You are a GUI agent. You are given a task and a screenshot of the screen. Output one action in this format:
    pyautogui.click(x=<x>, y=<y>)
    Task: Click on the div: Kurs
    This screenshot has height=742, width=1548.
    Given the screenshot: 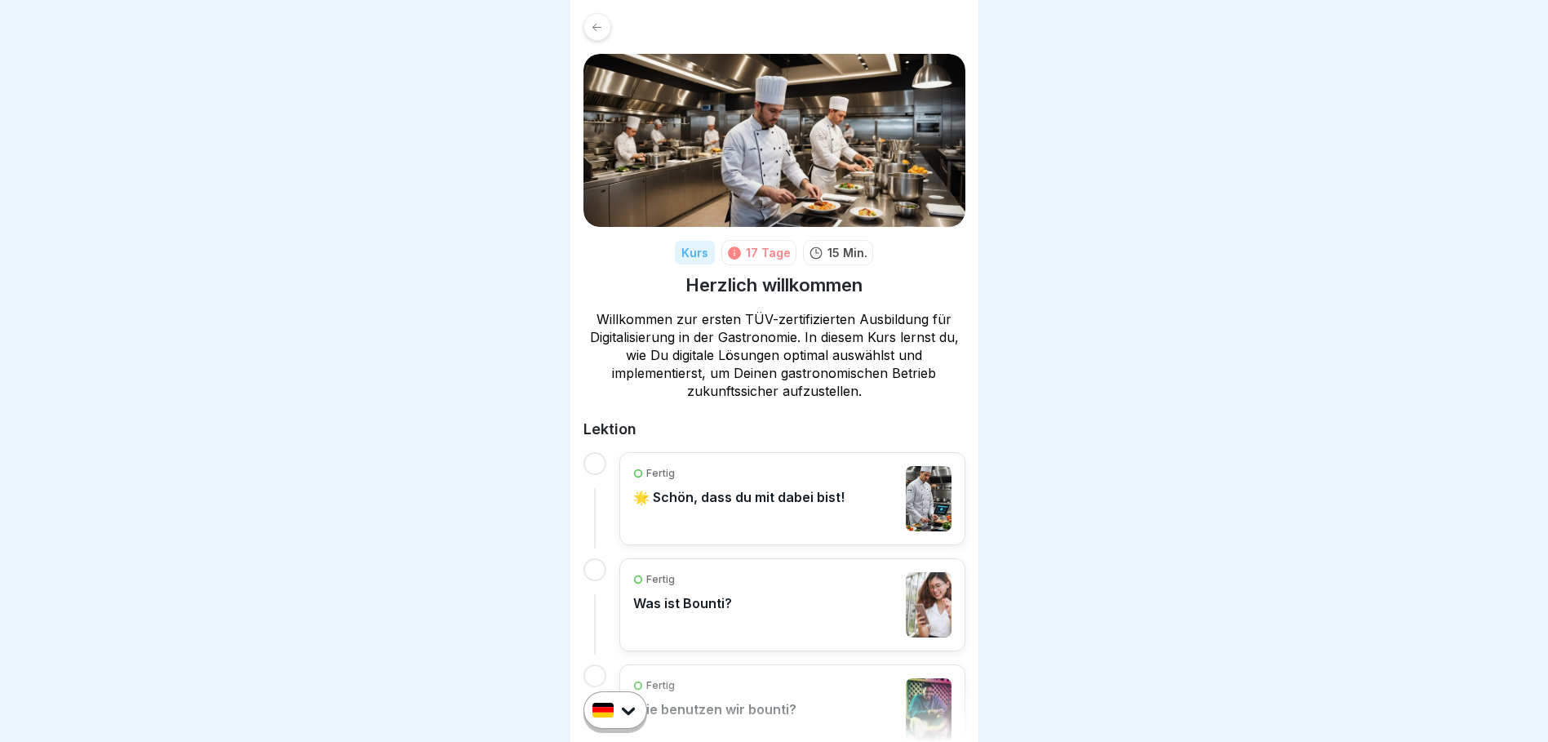 What is the action you would take?
    pyautogui.click(x=694, y=252)
    